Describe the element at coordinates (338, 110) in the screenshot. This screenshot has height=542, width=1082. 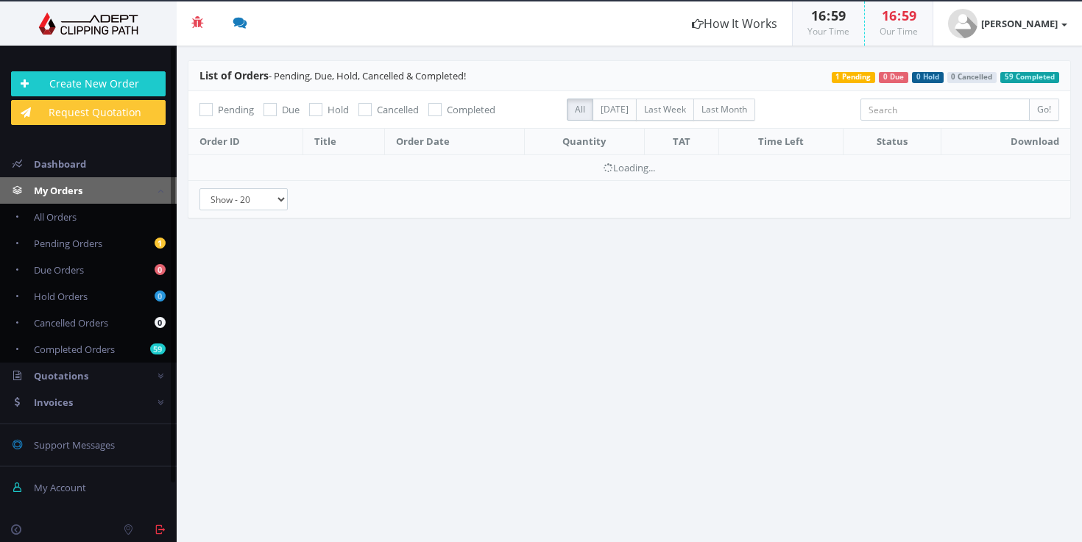
I see `span: Hold` at that location.